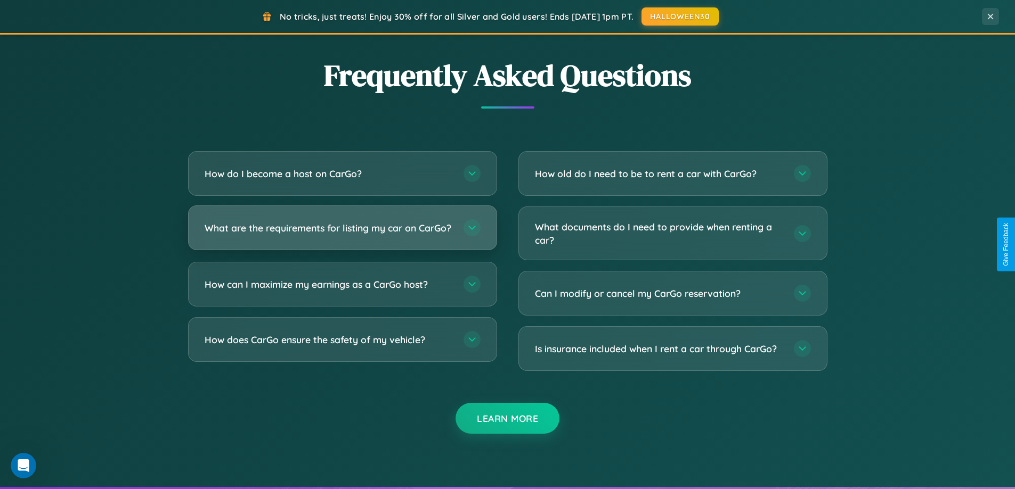 The width and height of the screenshot is (1015, 489). Describe the element at coordinates (680, 17) in the screenshot. I see `button: HALLOWEEN30` at that location.